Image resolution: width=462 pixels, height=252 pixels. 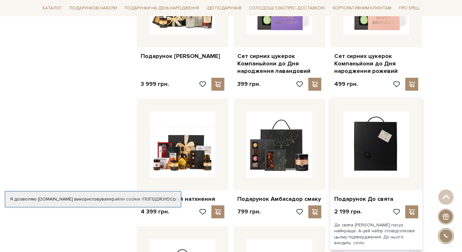 What do you see at coordinates (279, 199) in the screenshot?
I see `a: Подарунок Амбасадор смаку` at bounding box center [279, 199].